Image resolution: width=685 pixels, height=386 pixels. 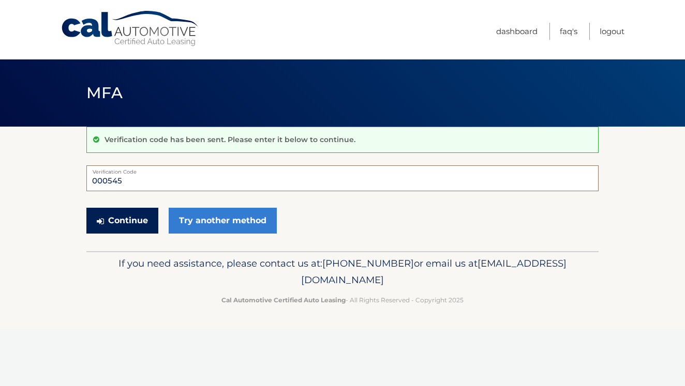 I want to click on a: Cal Automotive, so click(x=130, y=28).